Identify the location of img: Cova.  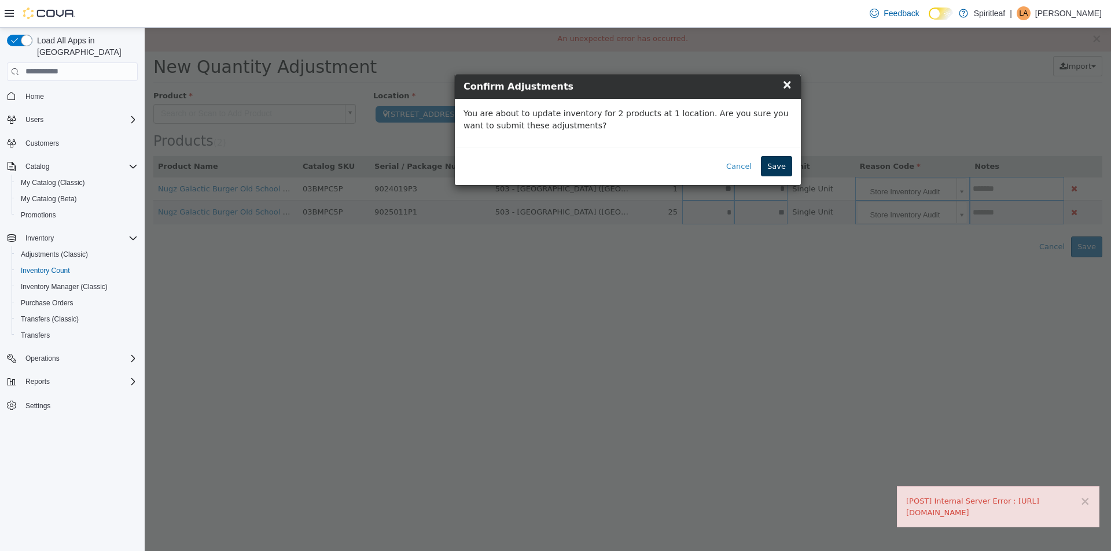
(49, 13).